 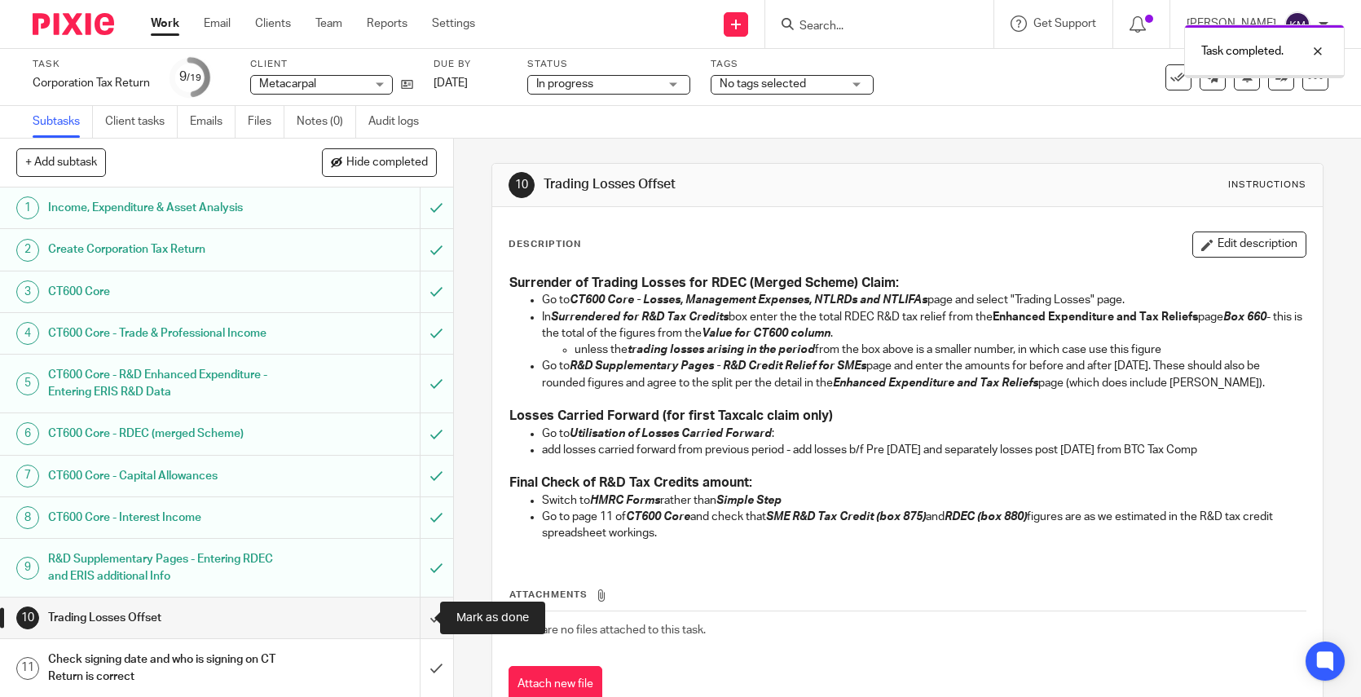 What do you see at coordinates (273, 24) in the screenshot?
I see `a: Clients` at bounding box center [273, 24].